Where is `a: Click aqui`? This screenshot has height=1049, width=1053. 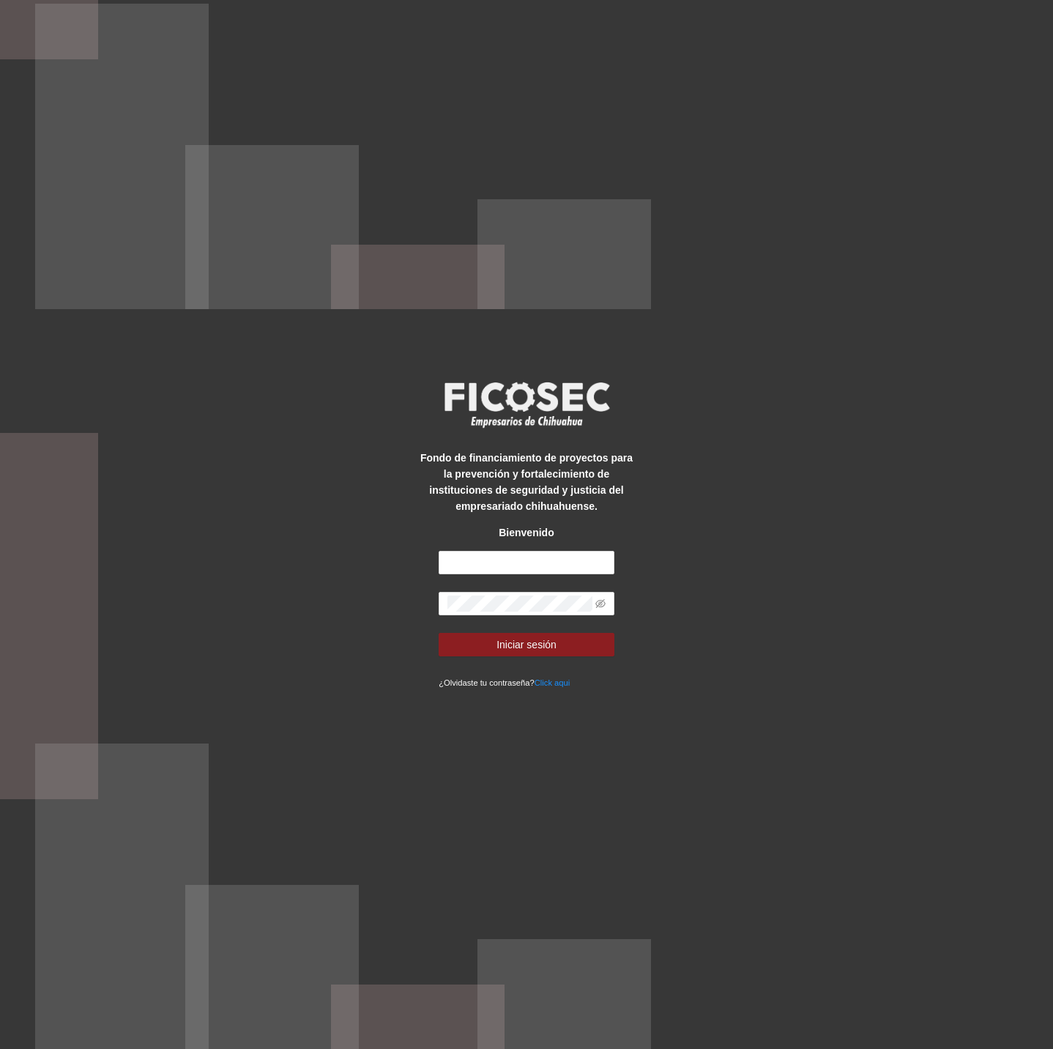 a: Click aqui is located at coordinates (552, 683).